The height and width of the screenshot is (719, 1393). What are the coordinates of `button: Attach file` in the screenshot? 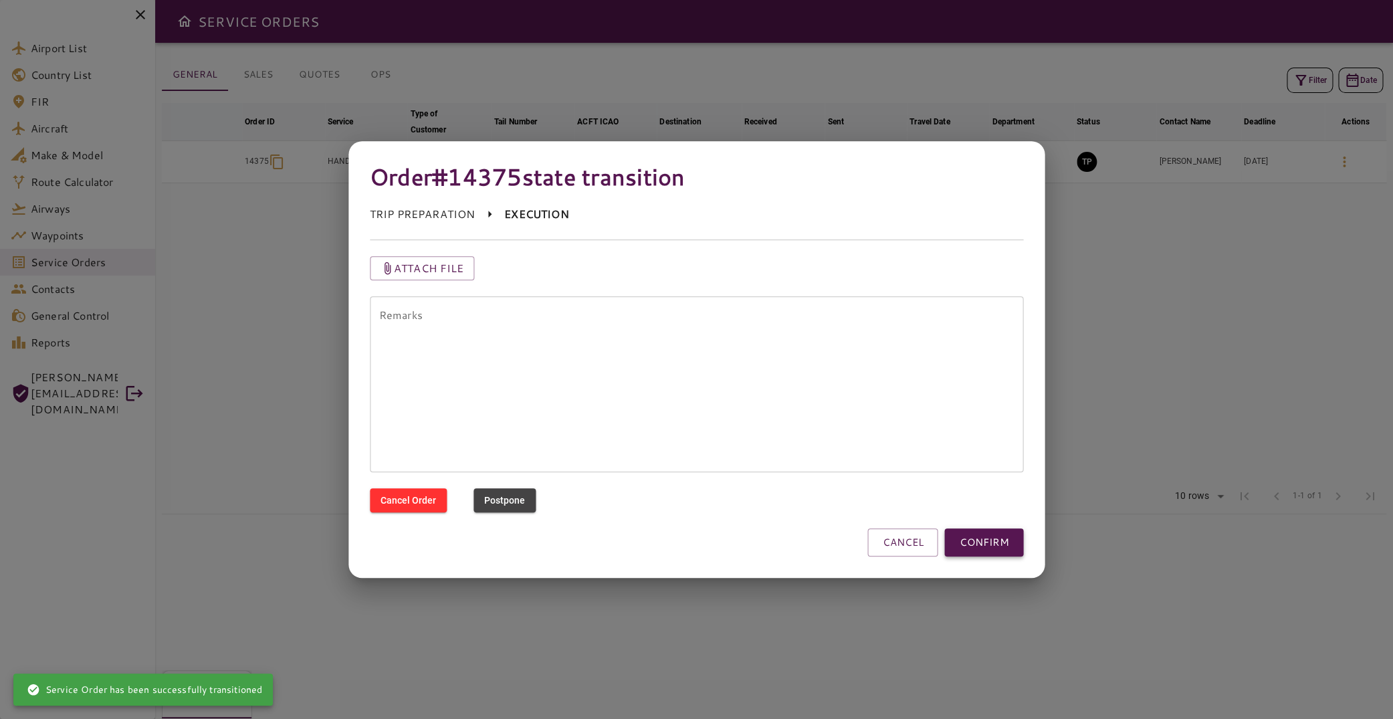 It's located at (422, 268).